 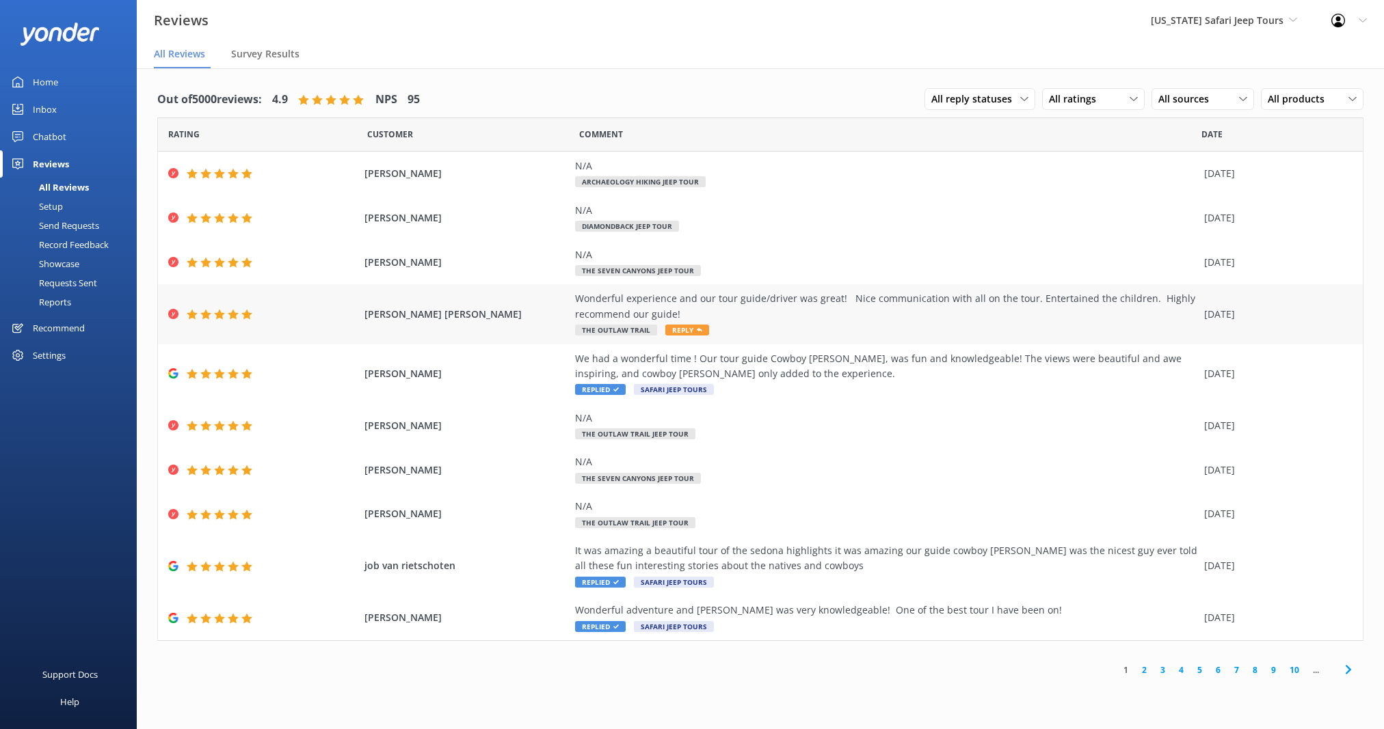 I want to click on img: yonder-white-logo.png, so click(x=59, y=33).